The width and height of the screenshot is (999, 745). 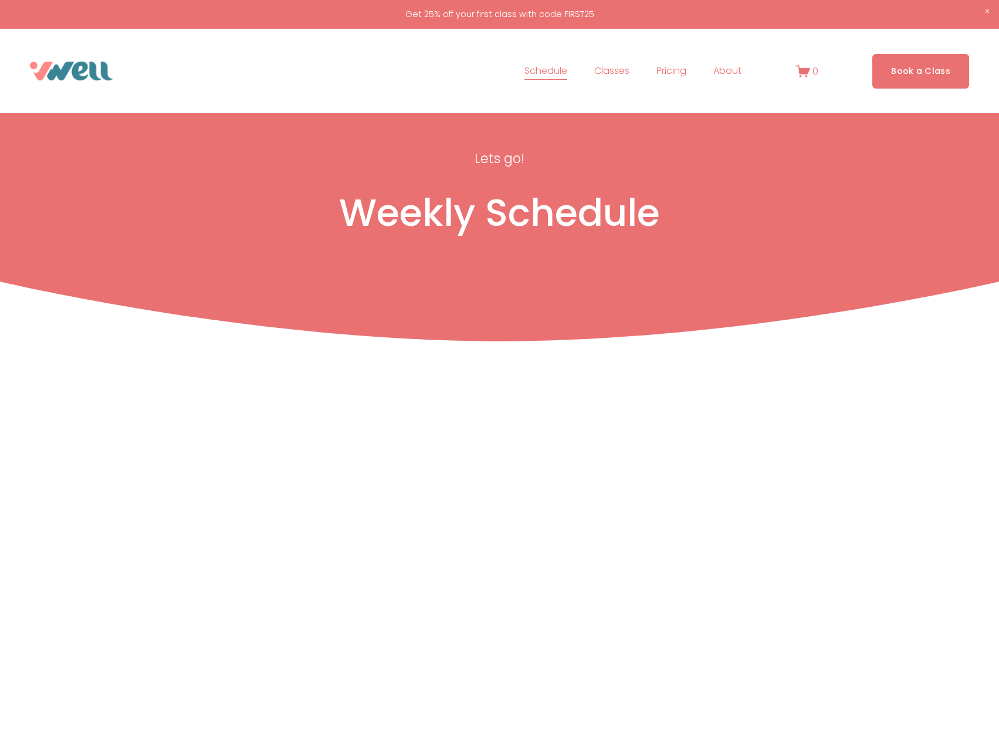 What do you see at coordinates (72, 71) in the screenshot?
I see `img: VWell` at bounding box center [72, 71].